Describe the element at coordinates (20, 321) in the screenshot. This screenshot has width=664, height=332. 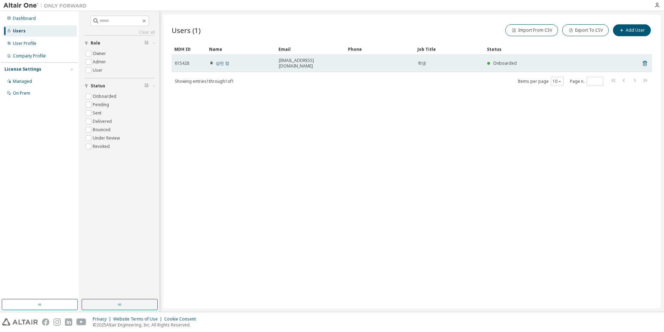
I see `img: altair_logo.svg` at that location.